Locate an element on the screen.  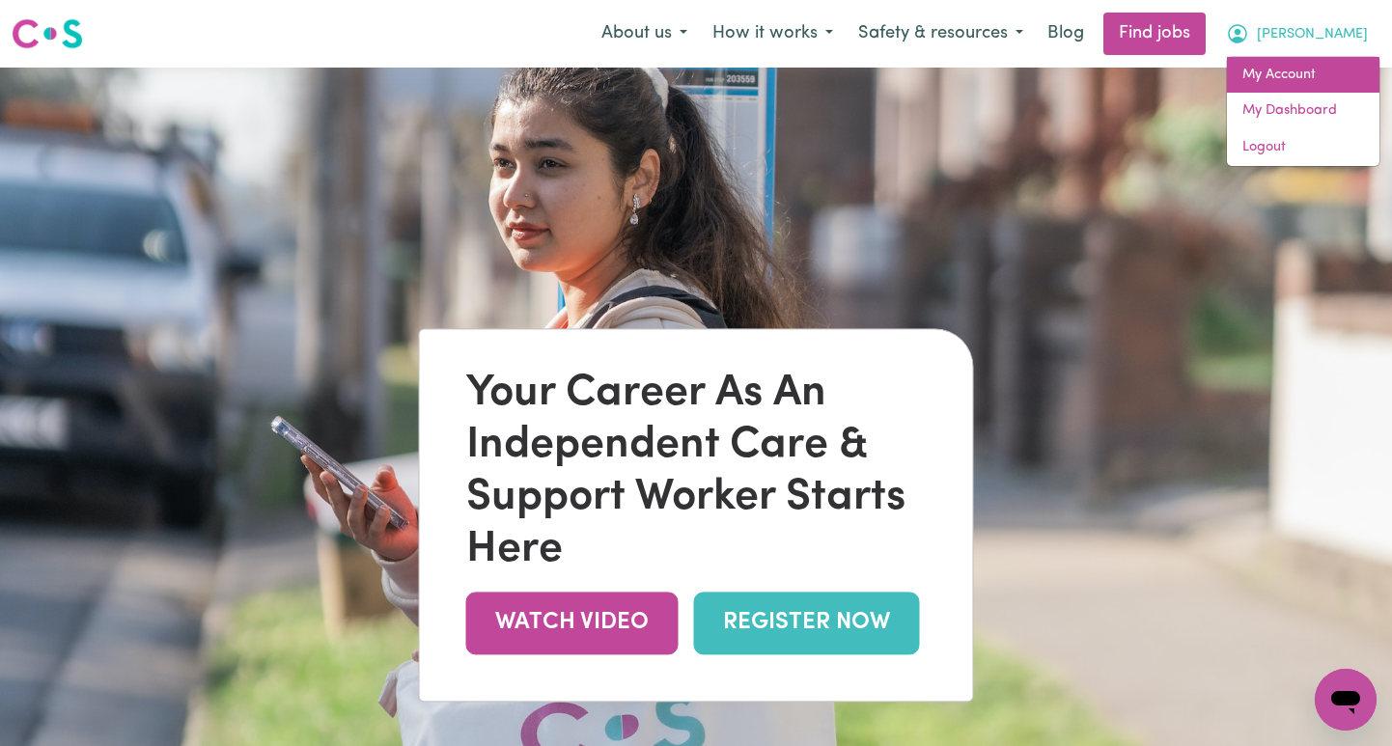
a: REGISTER NOW is located at coordinates (807, 623).